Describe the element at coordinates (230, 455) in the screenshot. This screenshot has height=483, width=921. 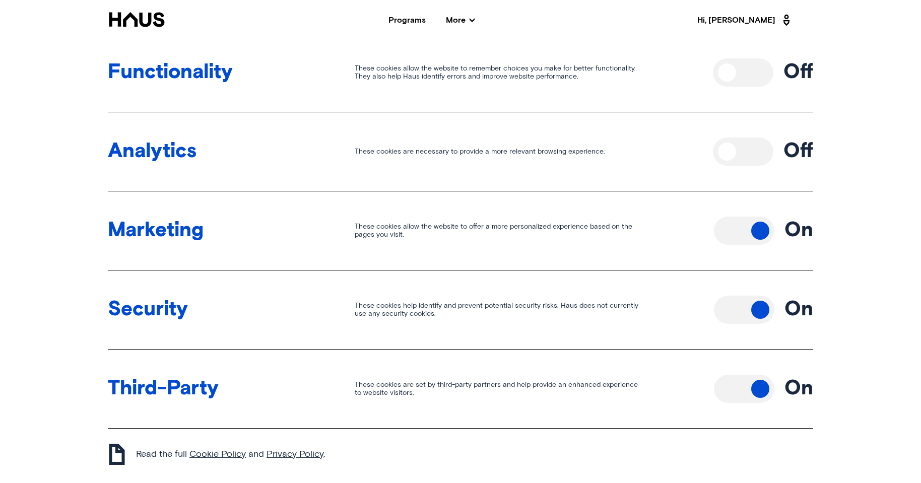
I see `span: Read the full and .` at that location.